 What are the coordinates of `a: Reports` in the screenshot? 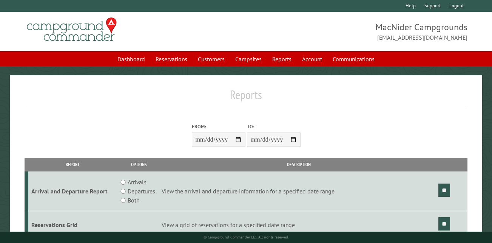 It's located at (282, 59).